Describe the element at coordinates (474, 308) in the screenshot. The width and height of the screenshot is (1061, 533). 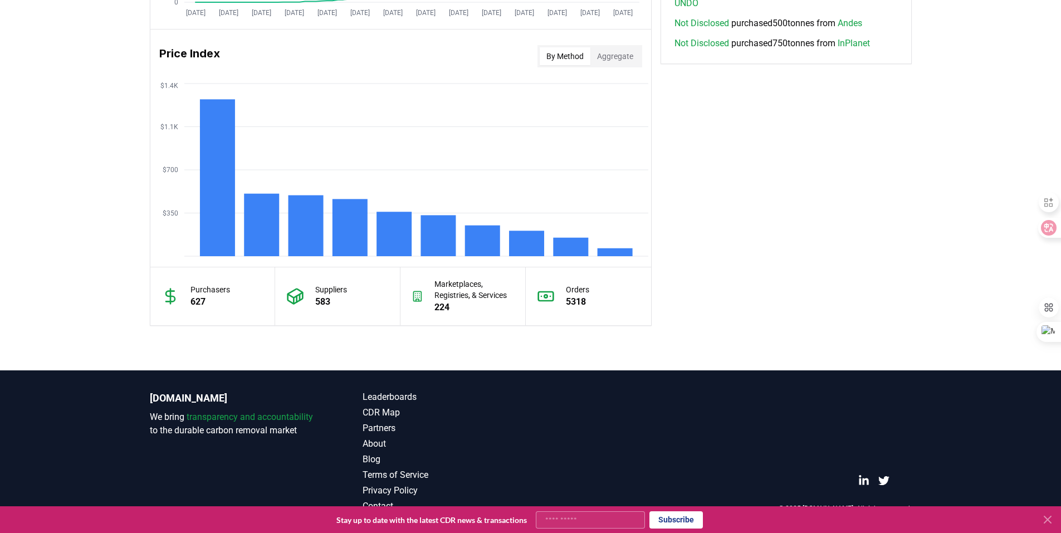
I see `p: 224` at that location.